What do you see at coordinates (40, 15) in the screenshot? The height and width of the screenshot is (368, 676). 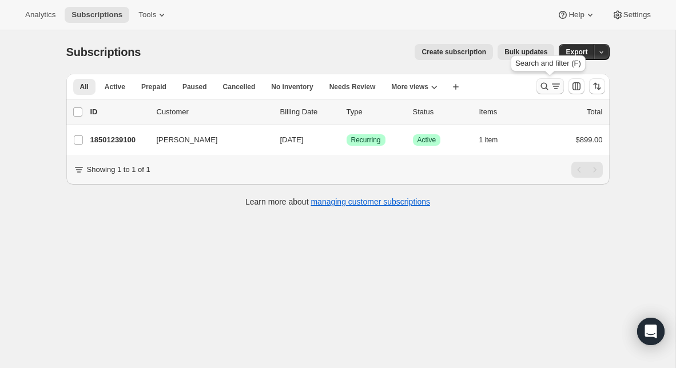 I see `span: Analytics` at bounding box center [40, 15].